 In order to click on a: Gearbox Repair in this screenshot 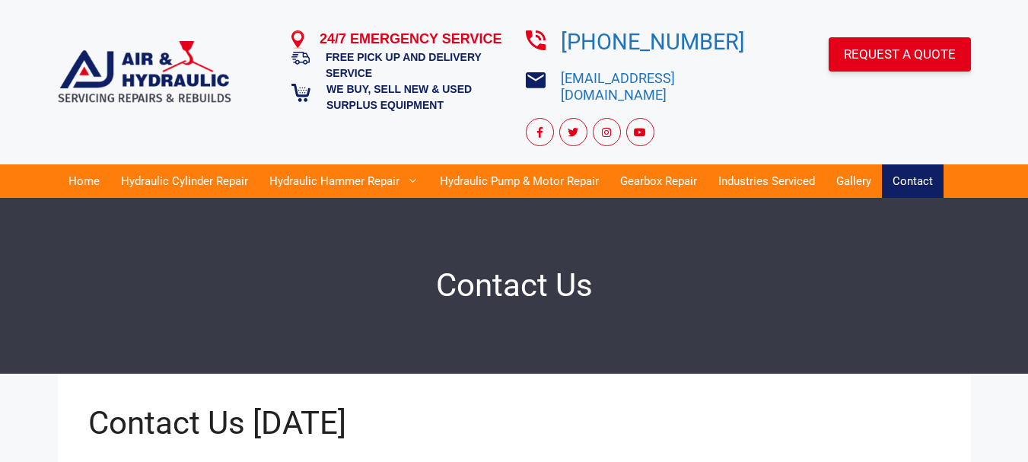, I will do `click(658, 181)`.